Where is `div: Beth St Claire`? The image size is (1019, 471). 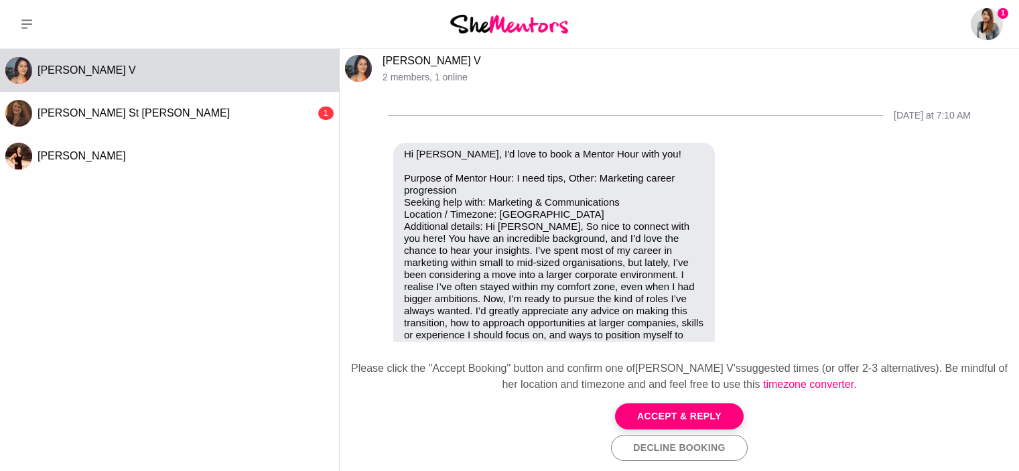
div: Beth St Claire is located at coordinates (19, 113).